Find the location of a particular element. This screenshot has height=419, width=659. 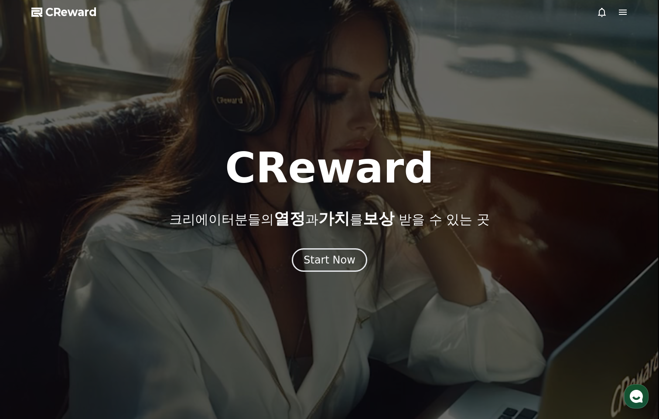

span: 보상 is located at coordinates (378, 218).